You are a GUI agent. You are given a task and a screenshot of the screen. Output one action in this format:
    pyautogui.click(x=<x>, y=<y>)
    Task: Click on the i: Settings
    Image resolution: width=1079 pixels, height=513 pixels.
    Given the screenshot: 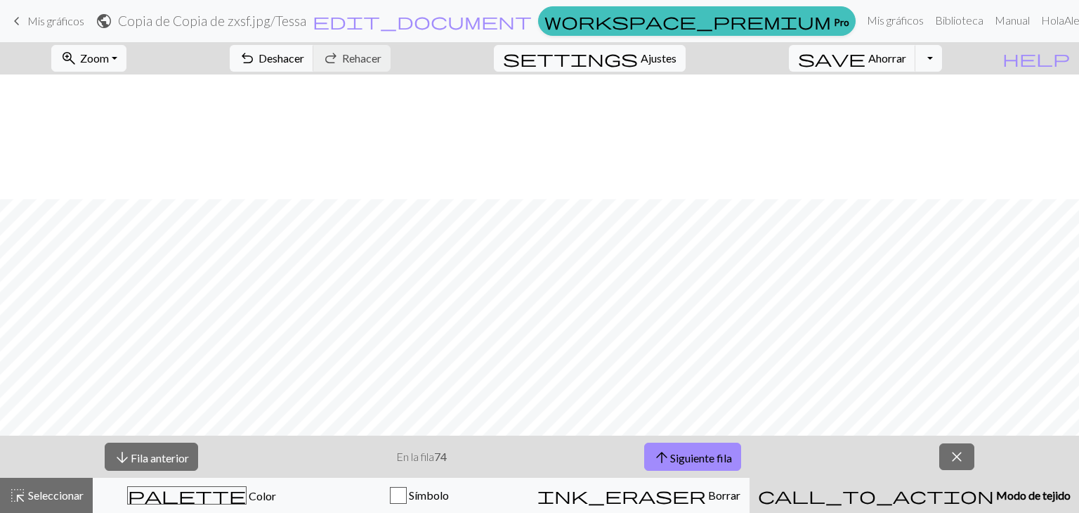 What is the action you would take?
    pyautogui.click(x=571, y=58)
    